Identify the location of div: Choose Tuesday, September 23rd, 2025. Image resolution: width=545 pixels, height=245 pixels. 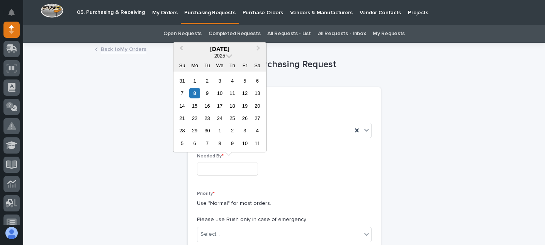
(207, 118).